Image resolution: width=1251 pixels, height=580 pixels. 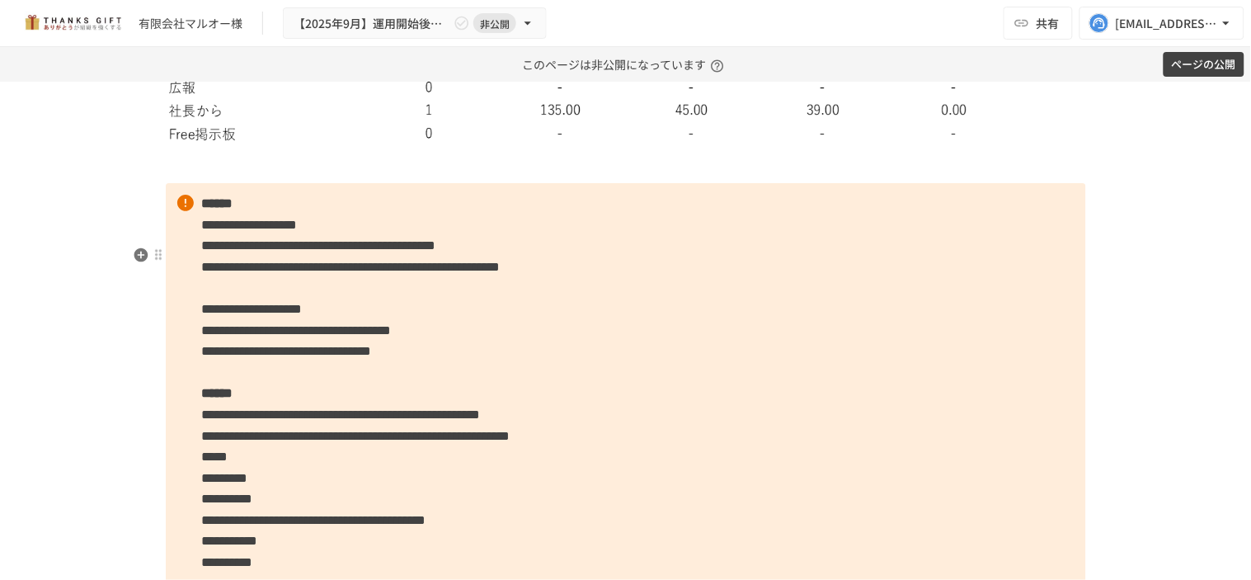 What do you see at coordinates (1048, 23) in the screenshot?
I see `span: 共有` at bounding box center [1048, 23].